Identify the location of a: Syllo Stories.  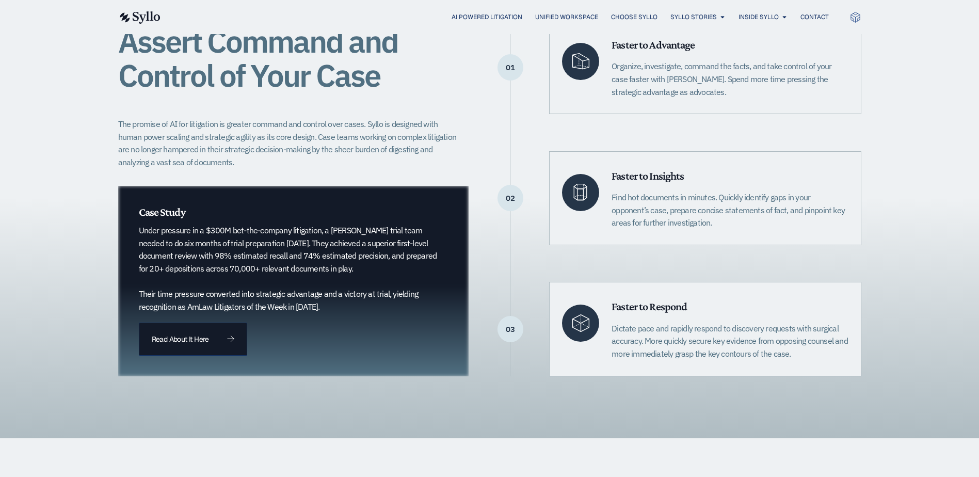
(694, 17).